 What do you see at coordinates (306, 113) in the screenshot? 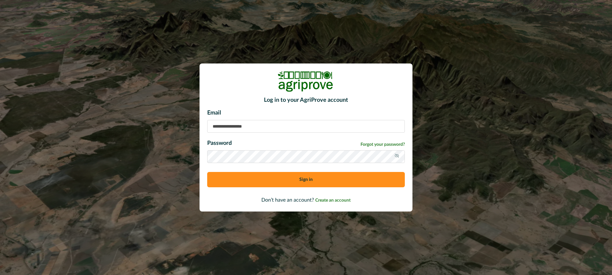
I see `p: Email` at bounding box center [306, 113].